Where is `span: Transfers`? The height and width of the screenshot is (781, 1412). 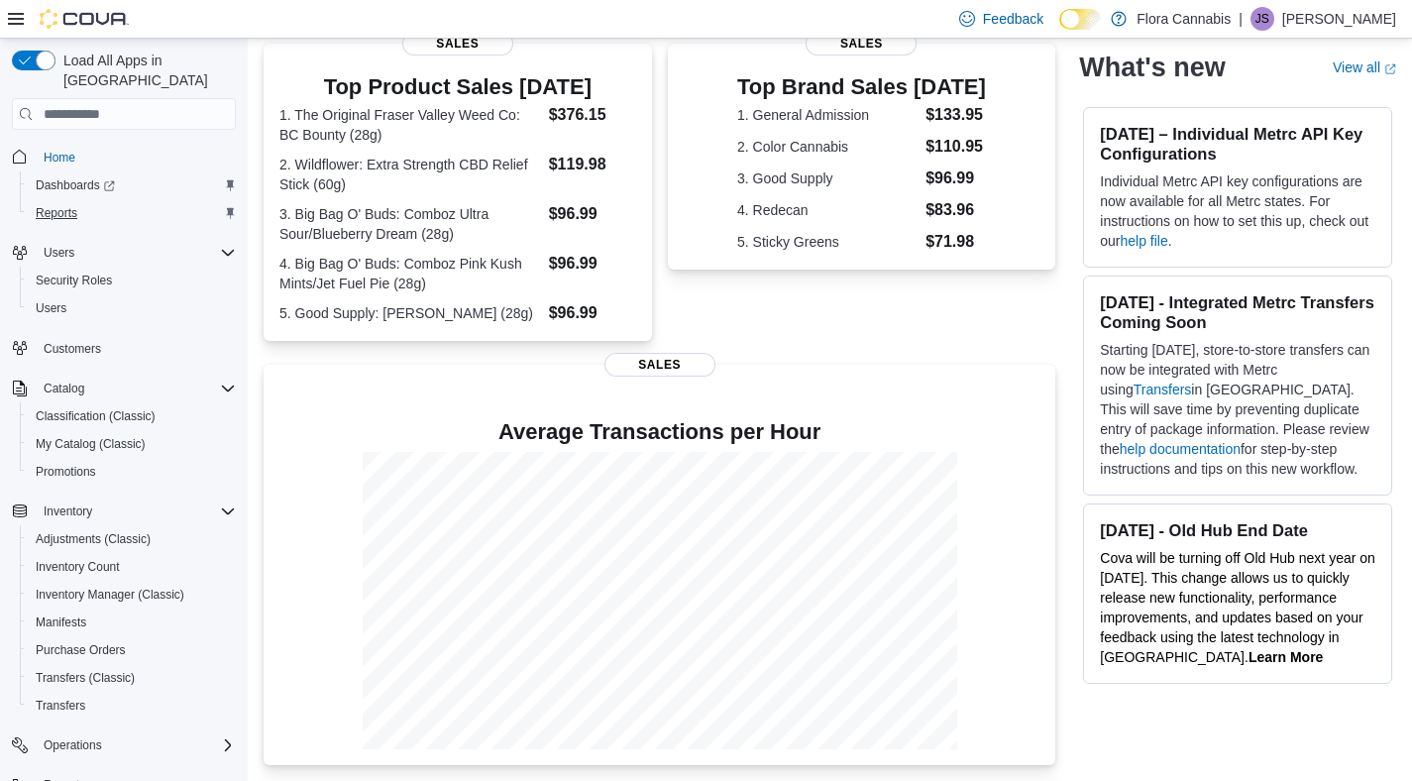 span: Transfers is located at coordinates (132, 705).